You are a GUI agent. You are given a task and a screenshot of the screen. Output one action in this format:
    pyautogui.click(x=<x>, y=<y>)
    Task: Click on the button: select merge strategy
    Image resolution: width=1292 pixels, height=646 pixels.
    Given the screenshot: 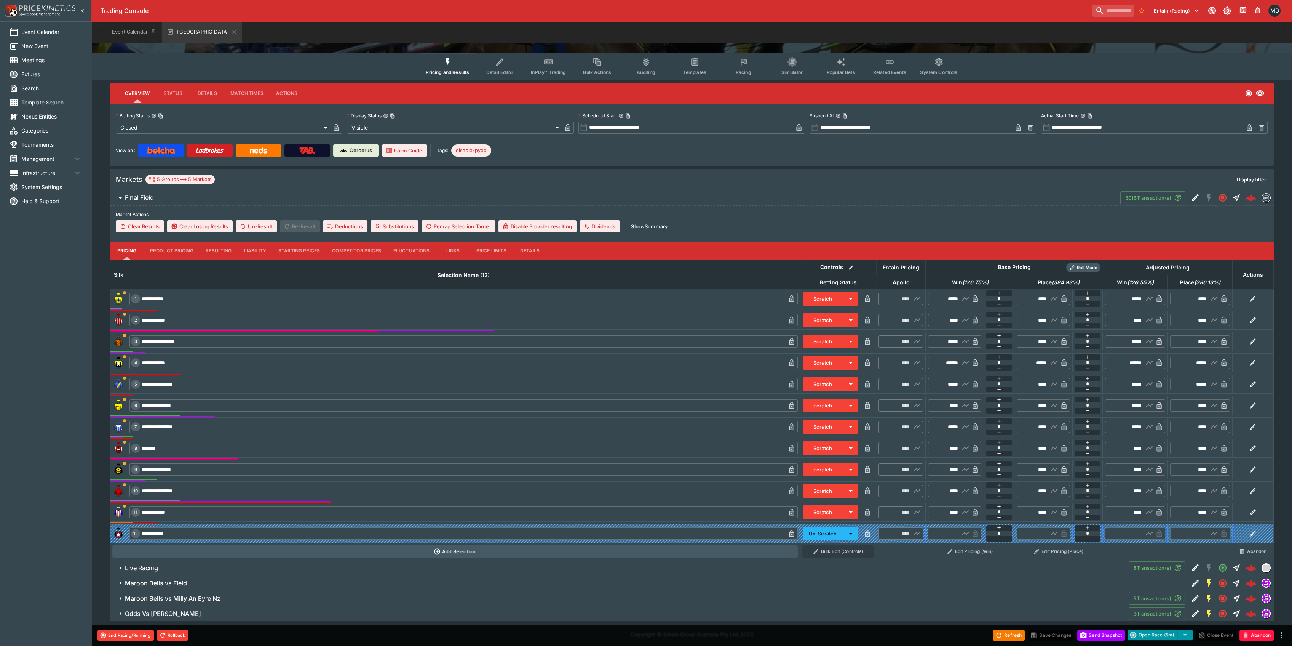 What is the action you would take?
    pyautogui.click(x=1185, y=634)
    